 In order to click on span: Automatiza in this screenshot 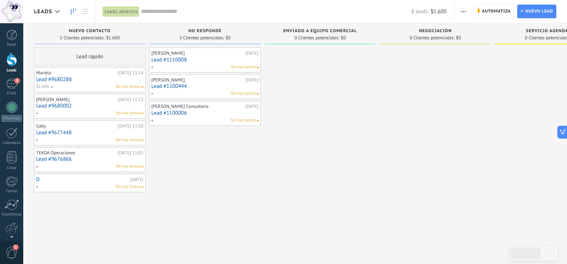, I will do `click(496, 11)`.